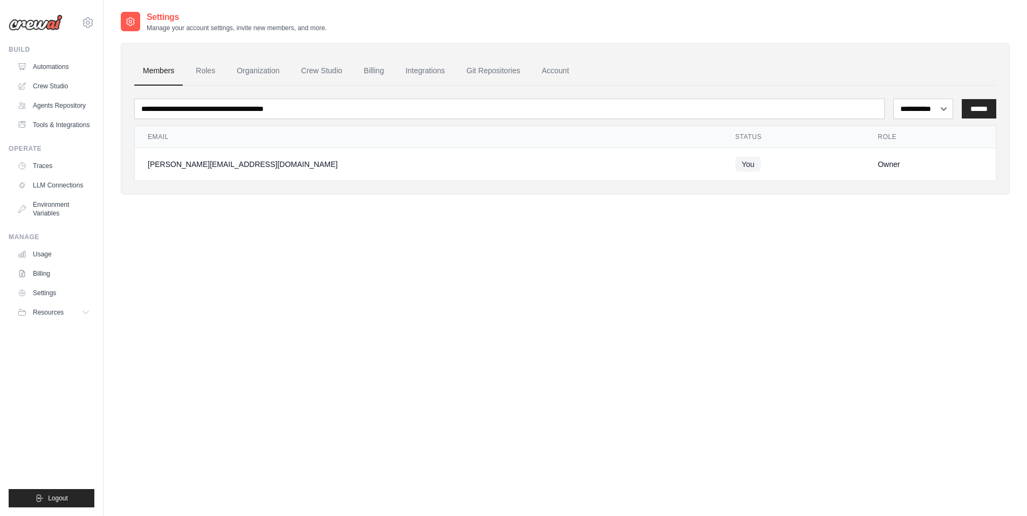 Image resolution: width=1027 pixels, height=516 pixels. What do you see at coordinates (158, 71) in the screenshot?
I see `a: Members` at bounding box center [158, 71].